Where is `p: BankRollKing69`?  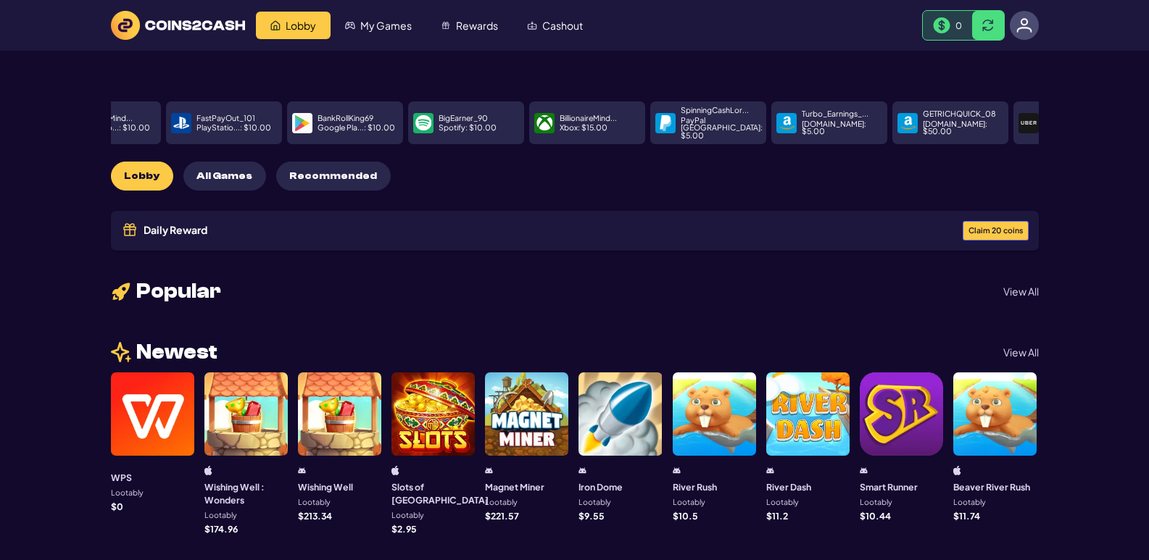
p: BankRollKing69 is located at coordinates (345, 118).